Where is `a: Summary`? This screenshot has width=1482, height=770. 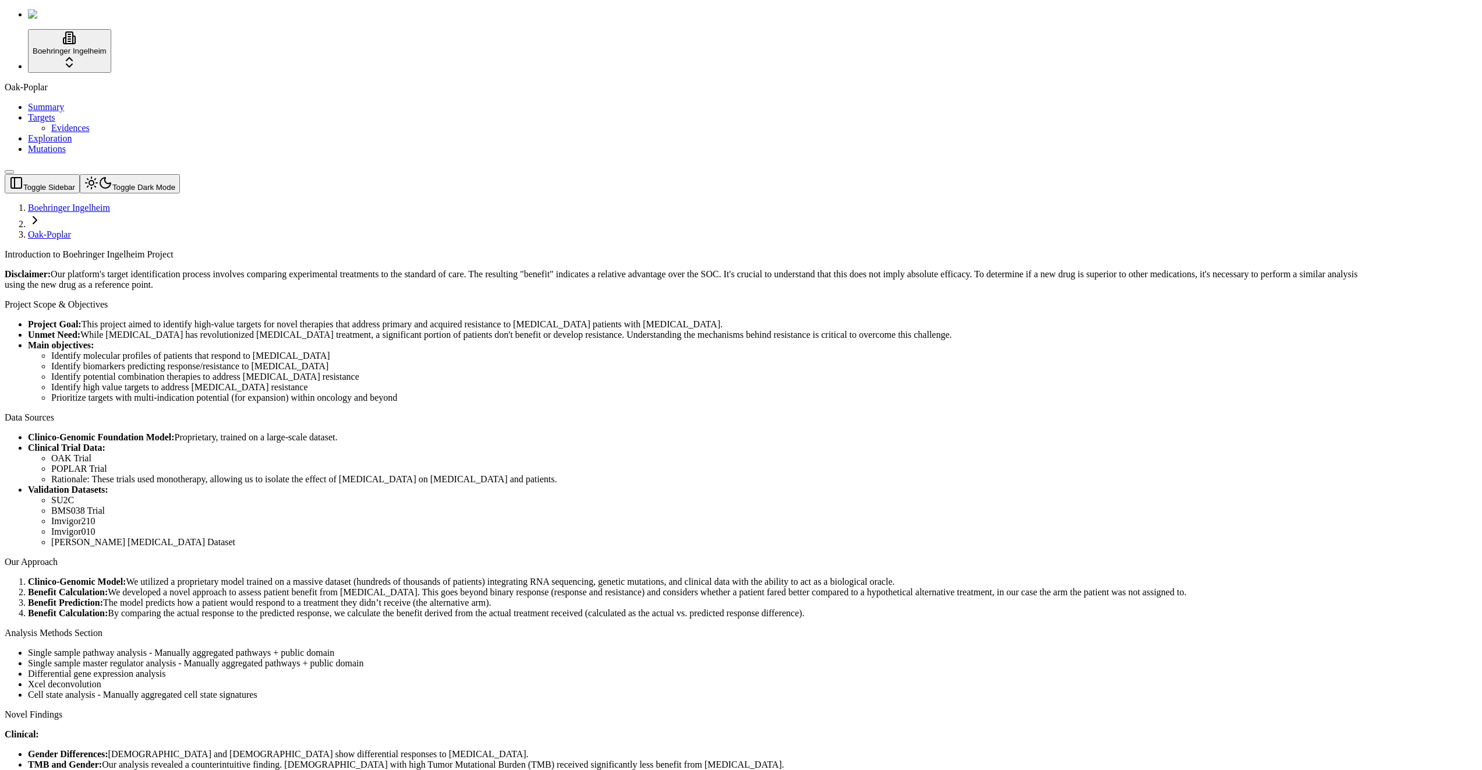
a: Summary is located at coordinates (46, 107).